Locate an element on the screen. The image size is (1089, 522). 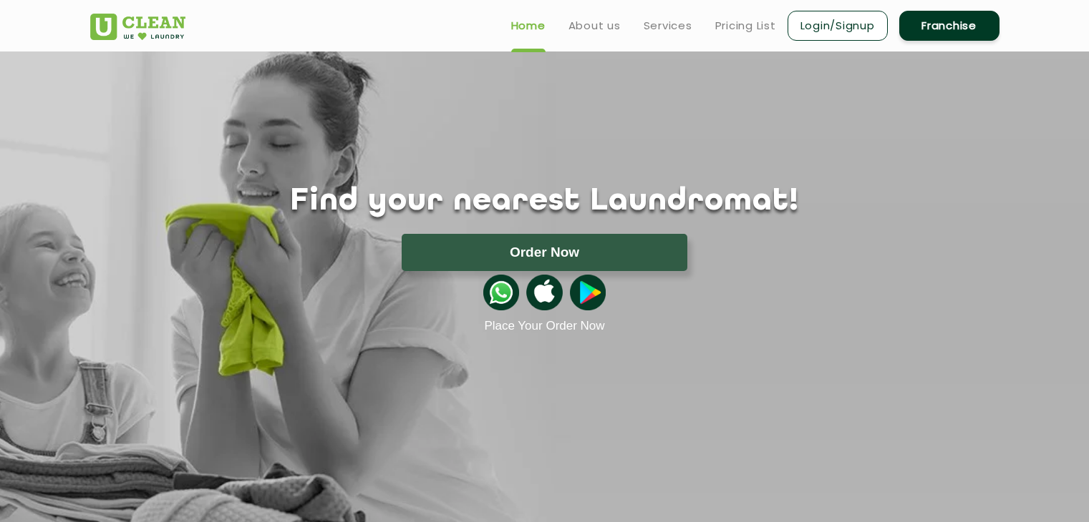
button: Order Now is located at coordinates (544, 253).